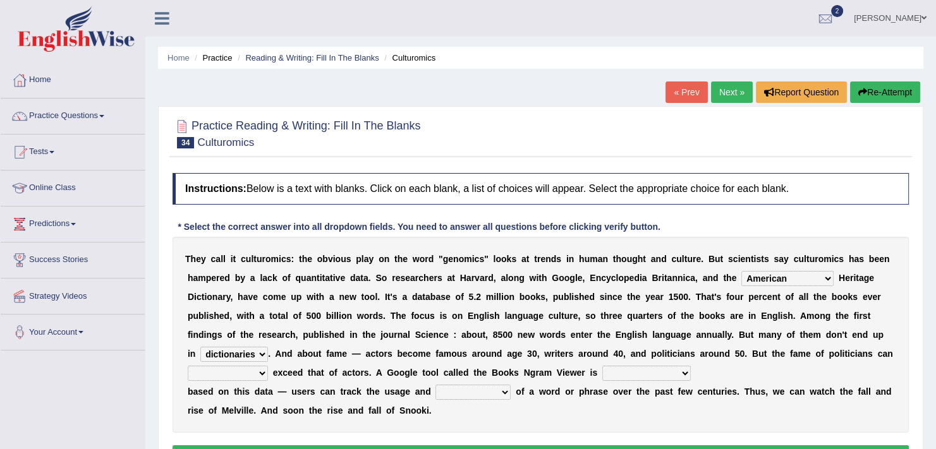 Image resolution: width=936 pixels, height=449 pixels. Describe the element at coordinates (801, 92) in the screenshot. I see `button: Report Question` at that location.